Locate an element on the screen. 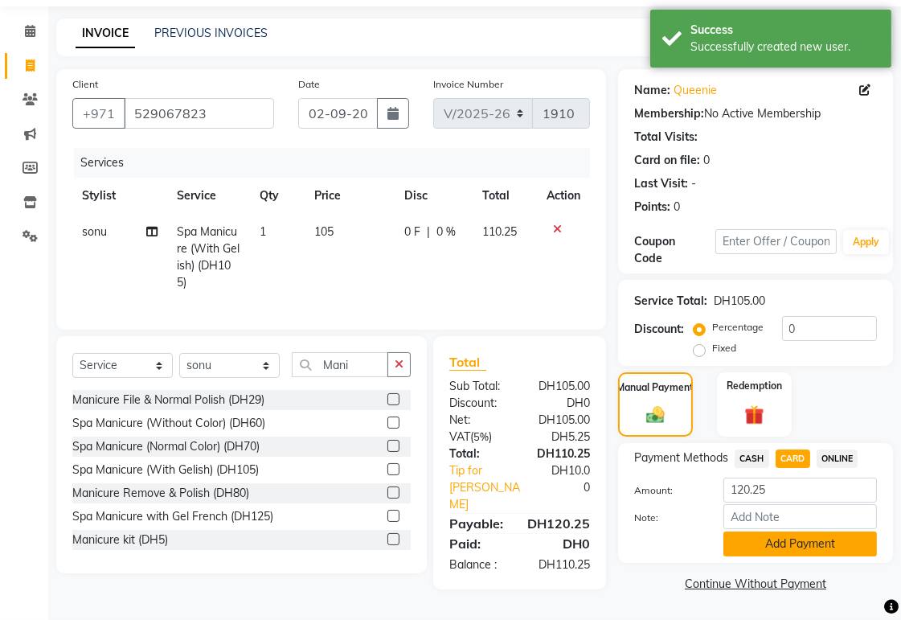 The image size is (901, 620). div: Points: is located at coordinates (652, 207).